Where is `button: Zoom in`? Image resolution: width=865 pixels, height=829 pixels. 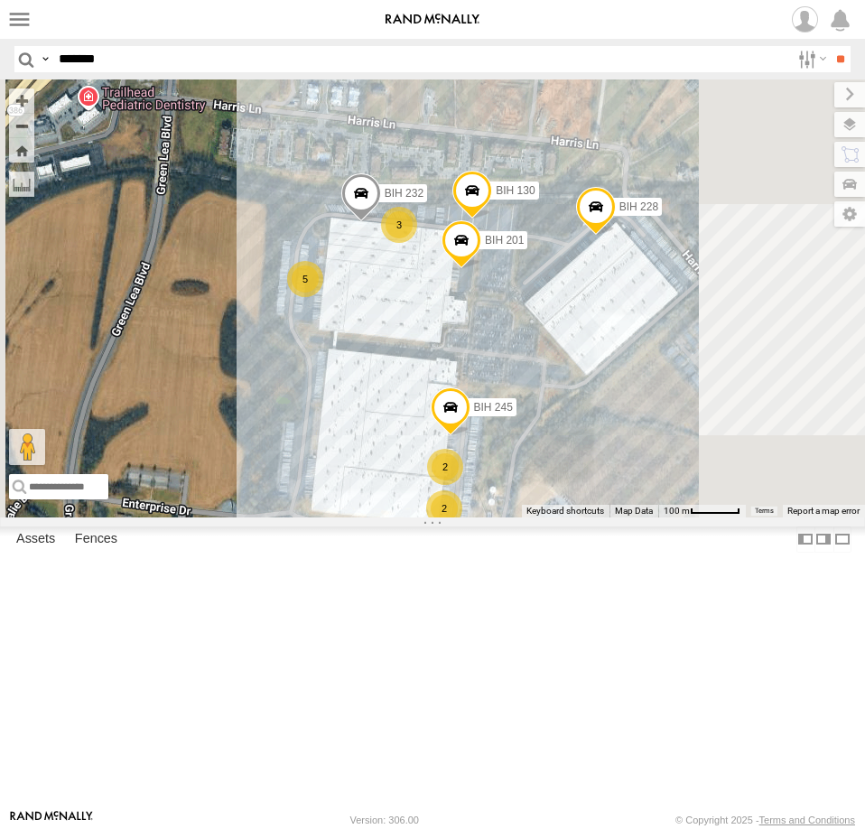
button: Zoom in is located at coordinates (22, 100).